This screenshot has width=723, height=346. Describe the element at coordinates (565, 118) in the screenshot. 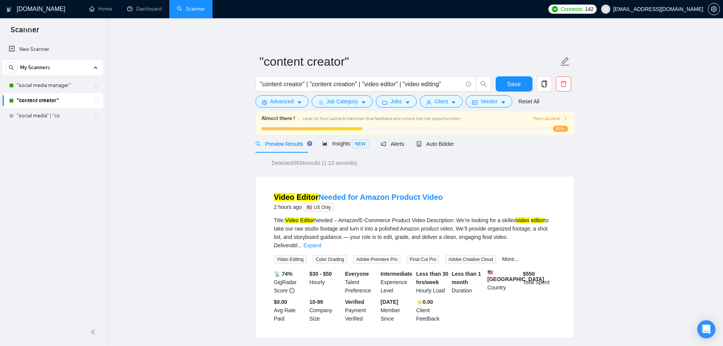

I see `span: right` at that location.